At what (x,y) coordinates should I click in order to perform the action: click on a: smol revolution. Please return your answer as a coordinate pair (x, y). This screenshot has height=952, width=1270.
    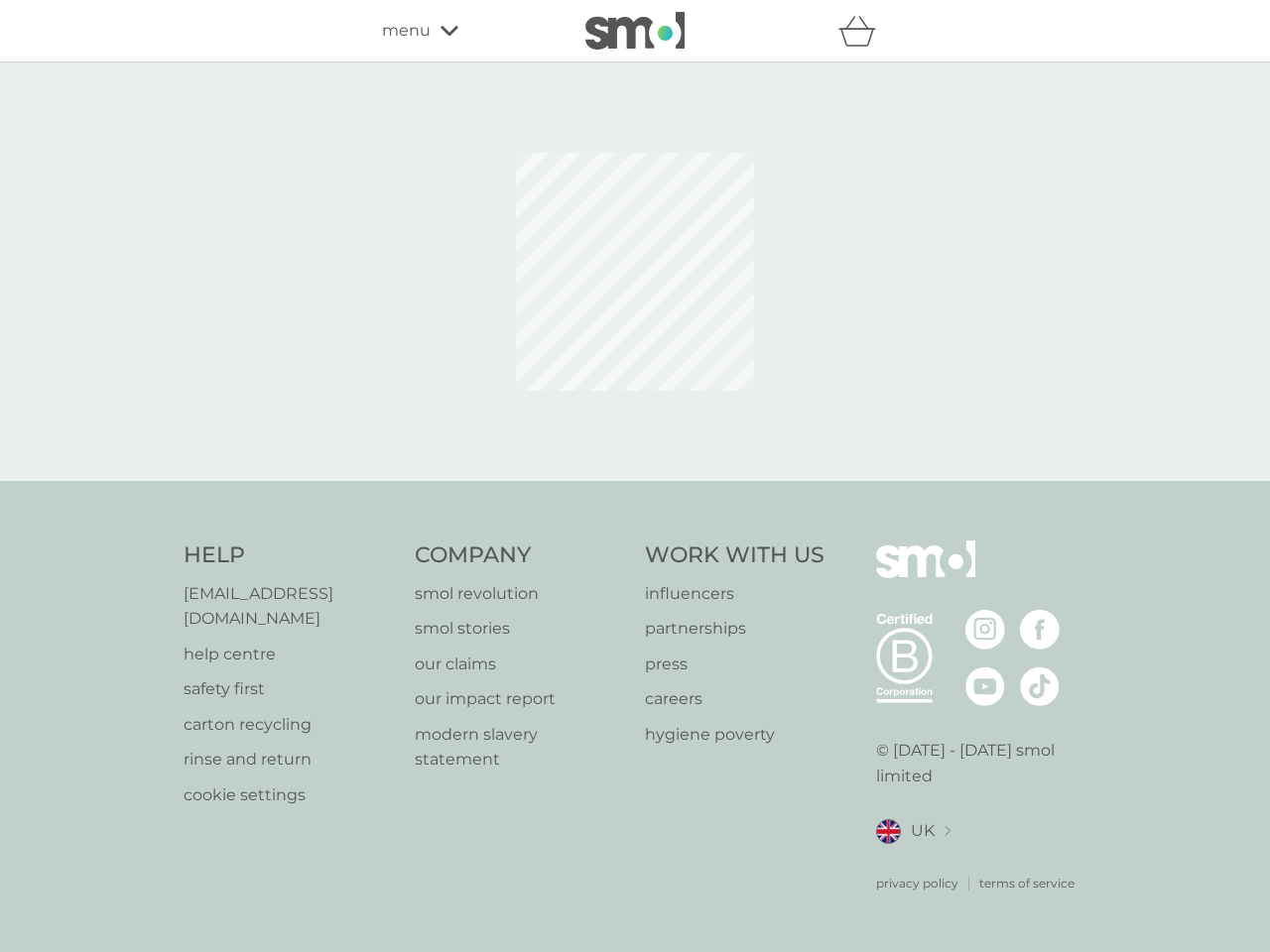
    Looking at the image, I should click on (519, 594).